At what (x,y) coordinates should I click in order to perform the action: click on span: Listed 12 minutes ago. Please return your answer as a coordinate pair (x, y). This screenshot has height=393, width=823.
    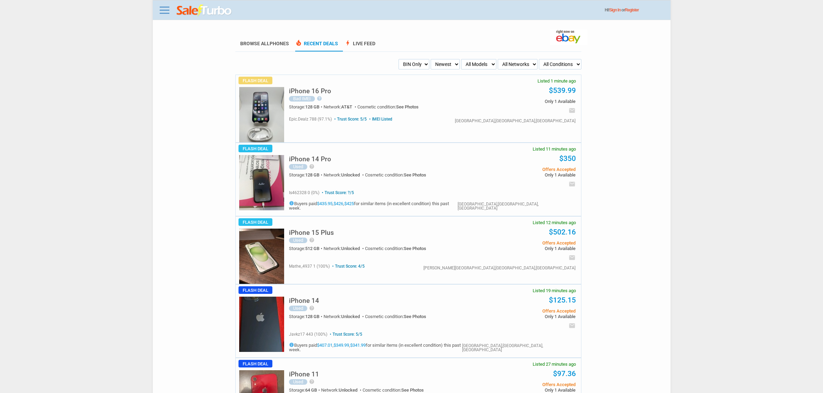
    Looking at the image, I should click on (554, 222).